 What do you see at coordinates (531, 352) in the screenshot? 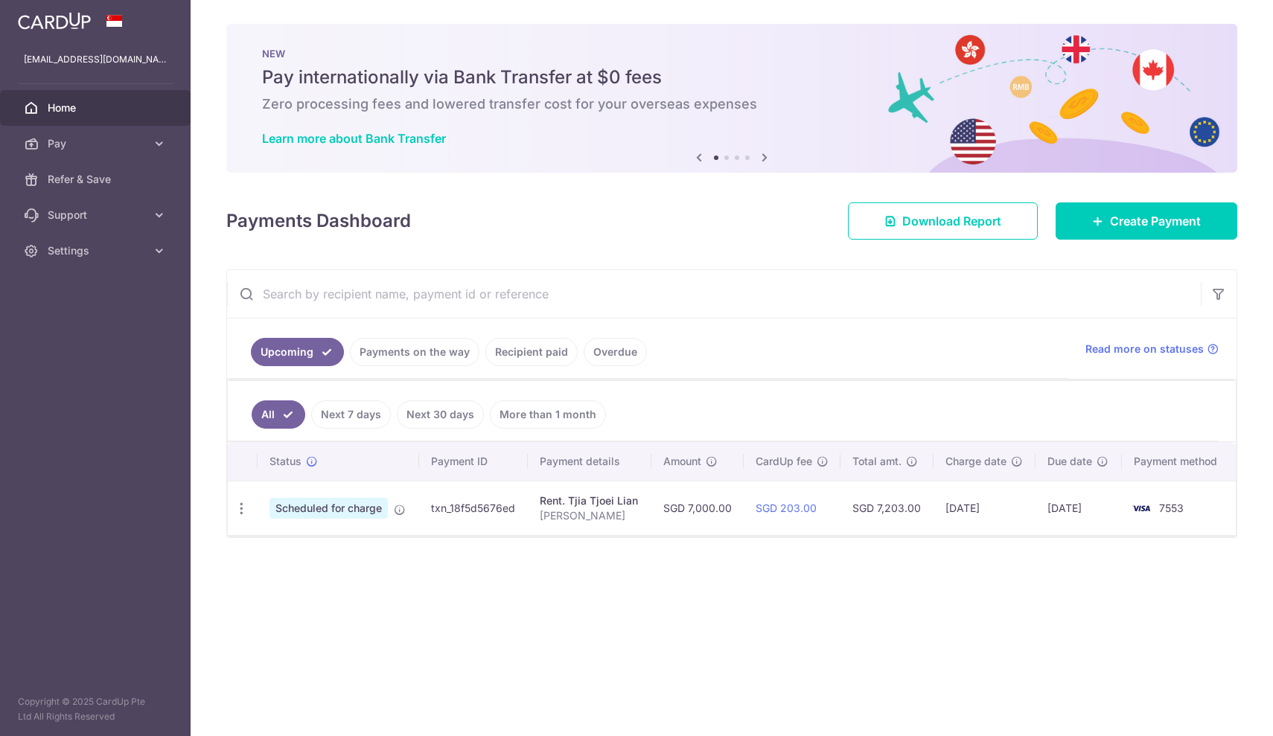
I see `a: Recipient paid` at bounding box center [531, 352].